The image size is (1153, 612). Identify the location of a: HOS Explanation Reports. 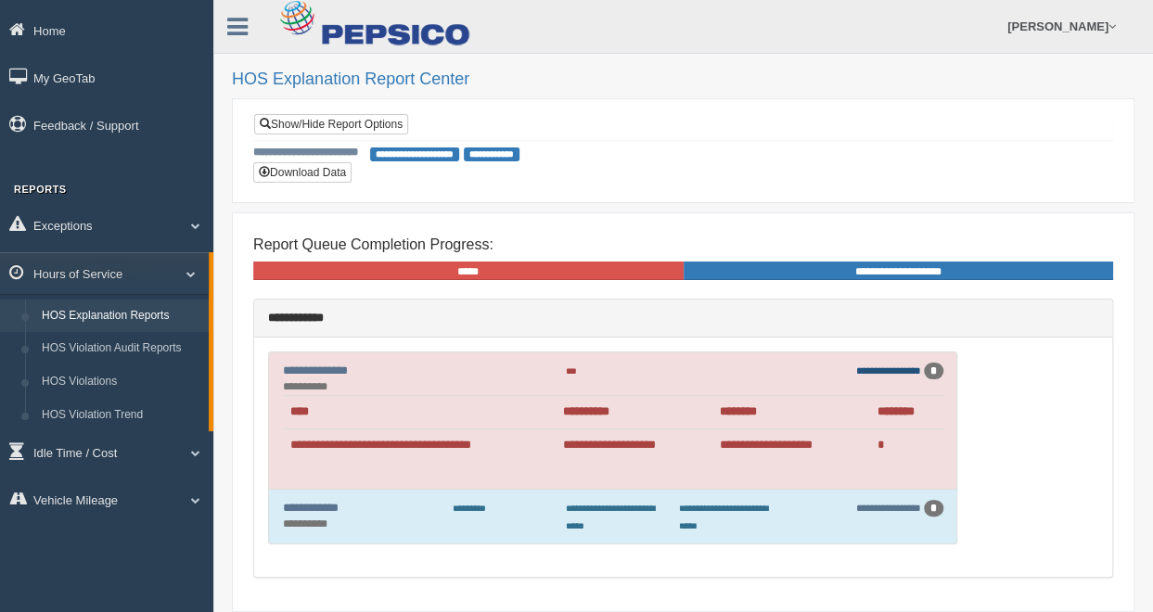
(121, 316).